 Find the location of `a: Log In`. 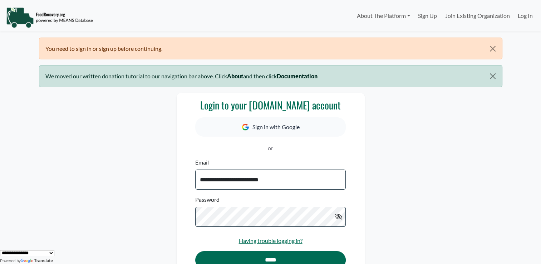

a: Log In is located at coordinates (525, 16).